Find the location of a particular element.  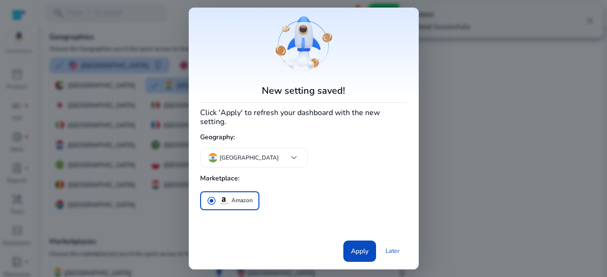

span: keyboard_arrow_down is located at coordinates (294, 158).